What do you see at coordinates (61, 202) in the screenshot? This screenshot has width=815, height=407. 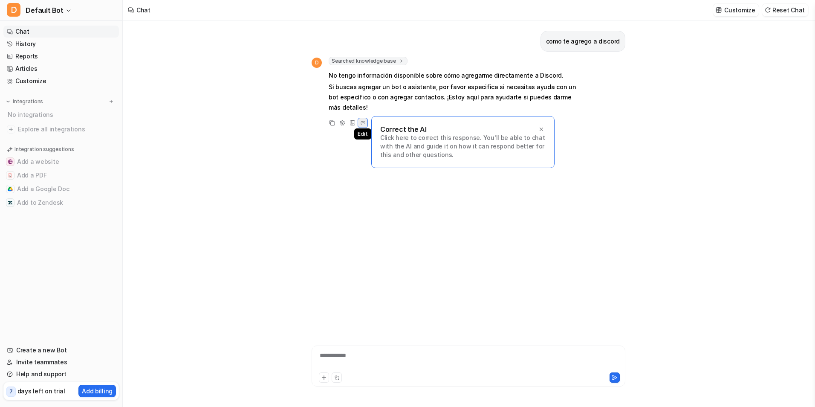 I see `button: Add to ZendeskAdd to Zendesk` at bounding box center [61, 202].